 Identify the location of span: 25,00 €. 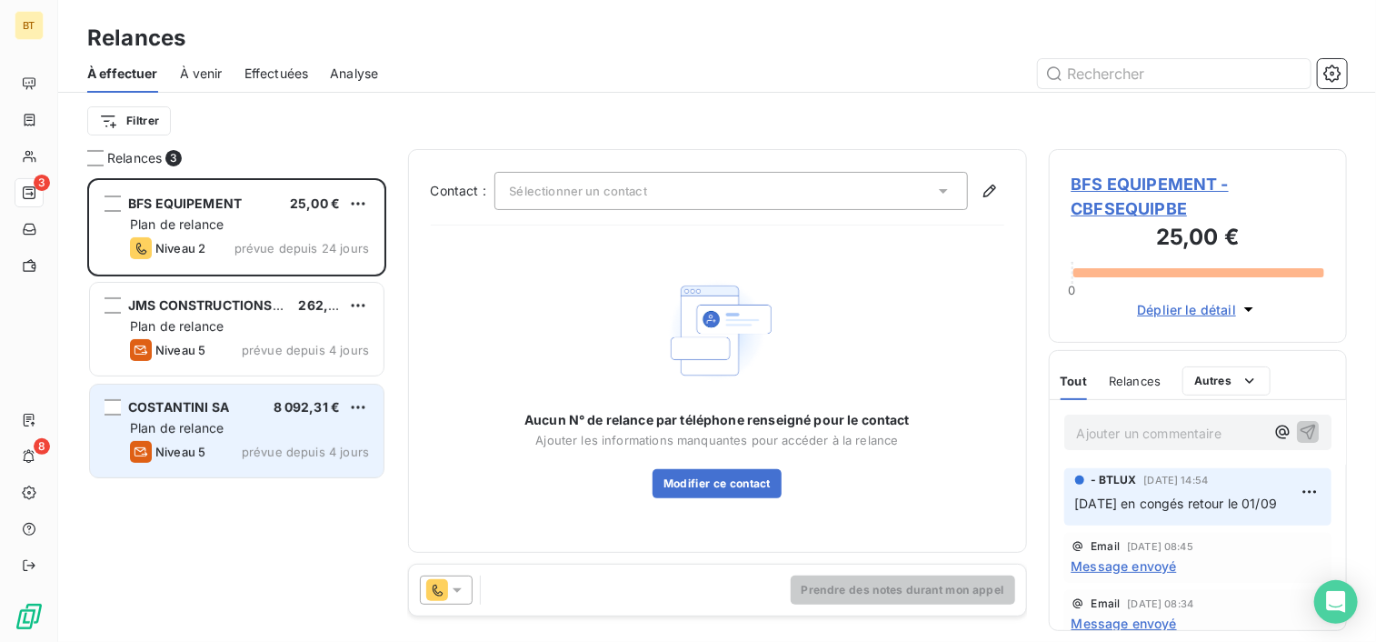
(314, 203).